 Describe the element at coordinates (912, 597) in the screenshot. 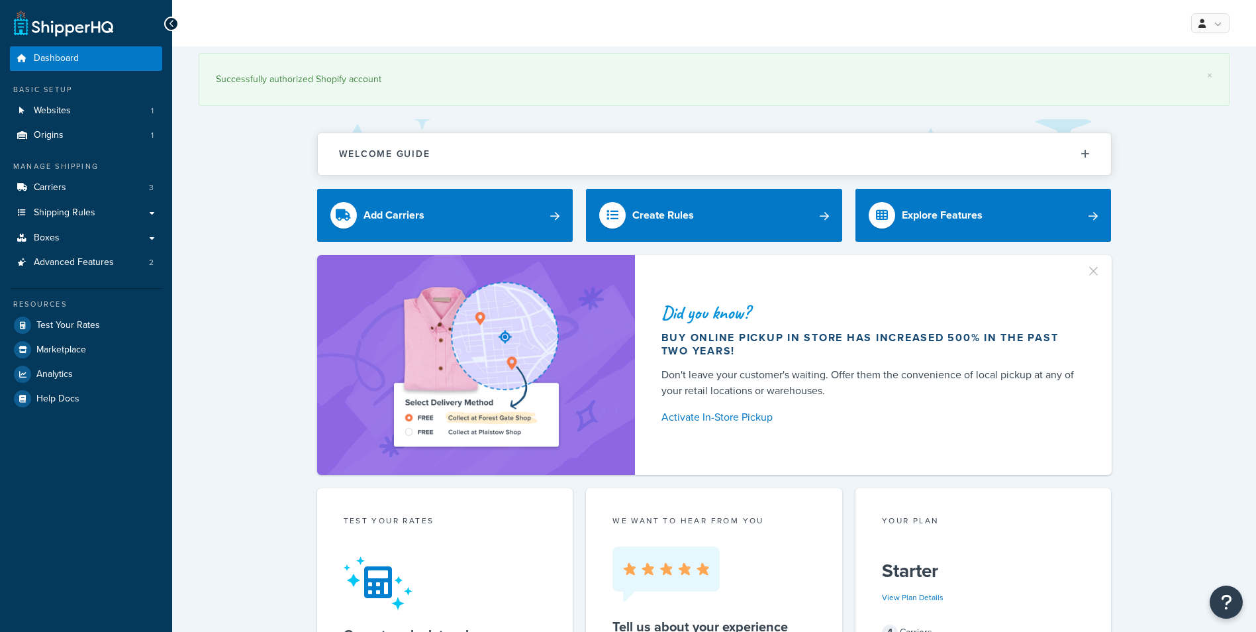

I see `a: View Plan Details` at that location.